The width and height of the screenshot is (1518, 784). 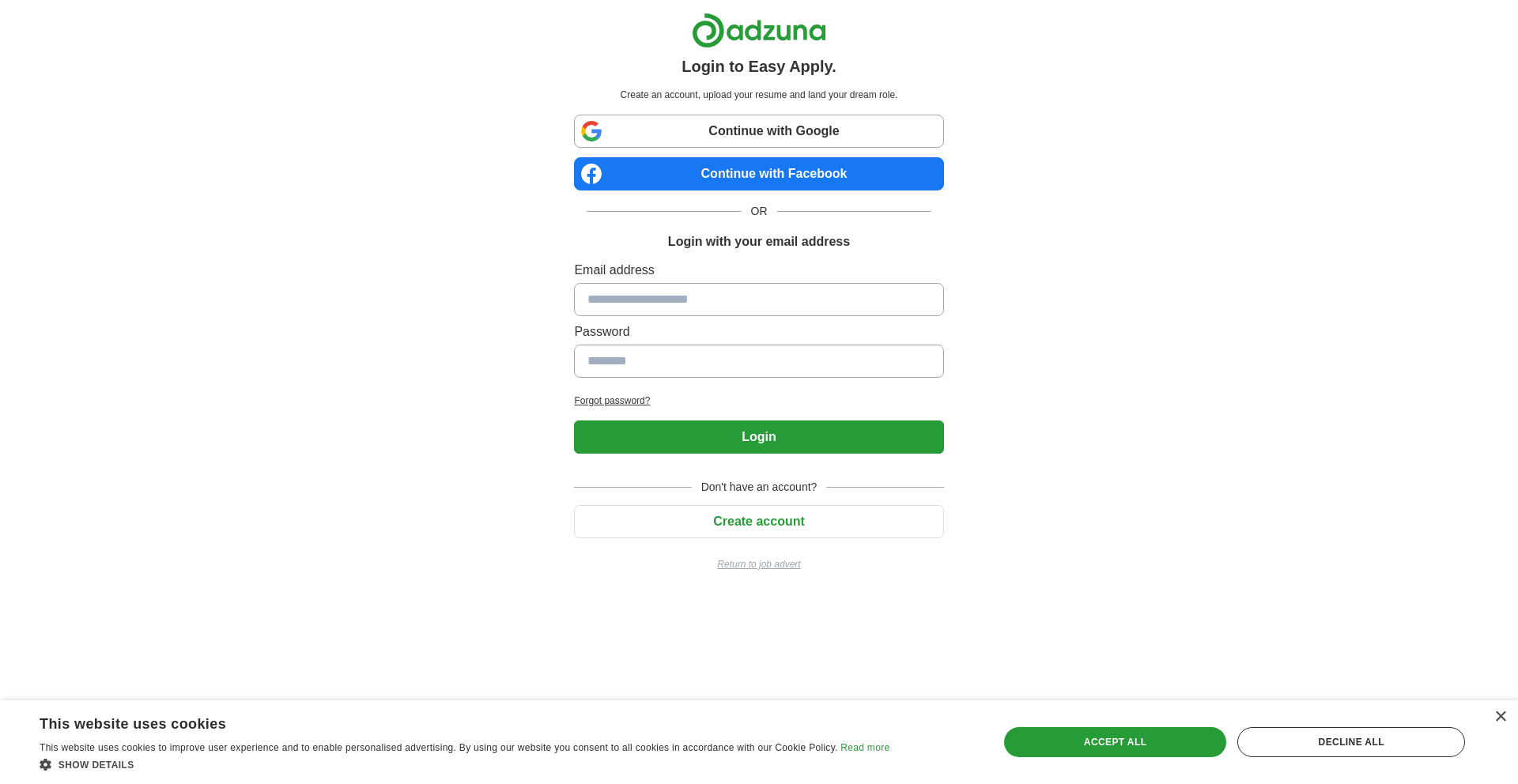 I want to click on p: Return to job advert, so click(x=759, y=564).